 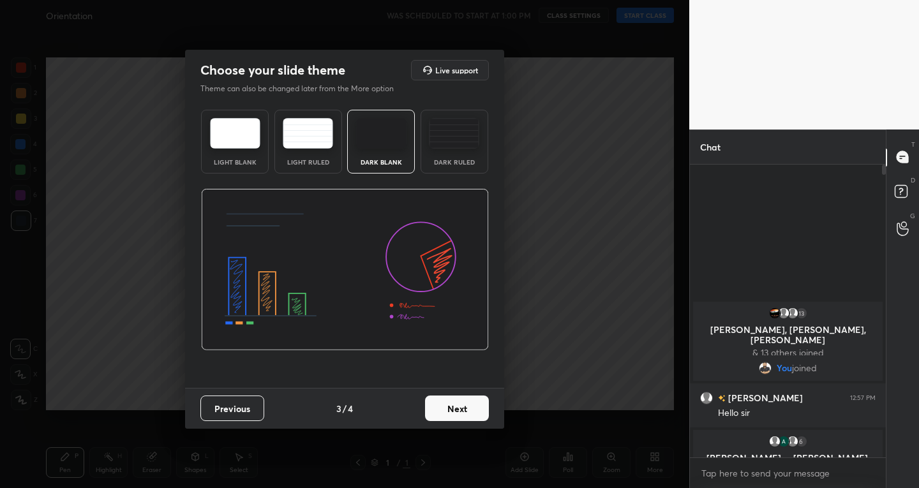 I want to click on img: lightTheme.e5ed3b09.svg, so click(x=235, y=133).